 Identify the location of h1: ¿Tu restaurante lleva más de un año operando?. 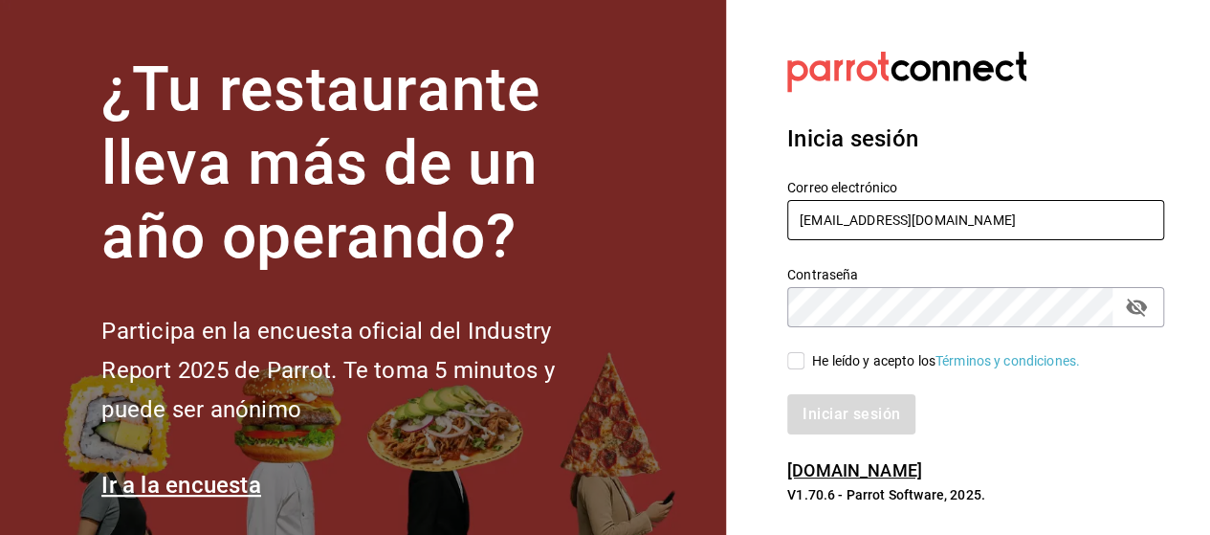
(360, 164).